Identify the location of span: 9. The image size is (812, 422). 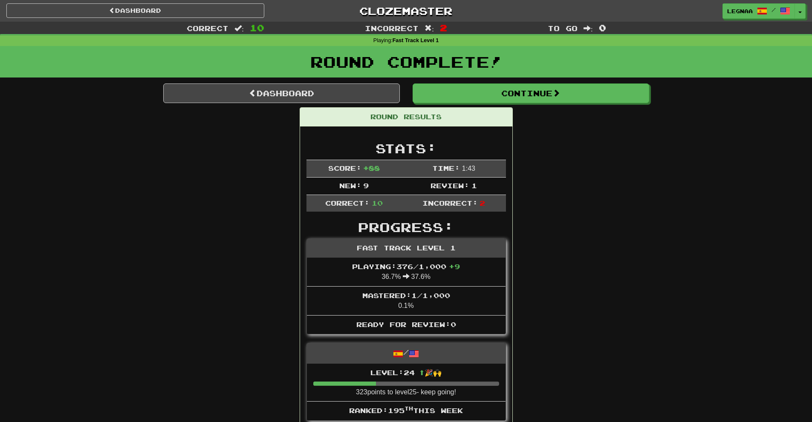
(366, 185).